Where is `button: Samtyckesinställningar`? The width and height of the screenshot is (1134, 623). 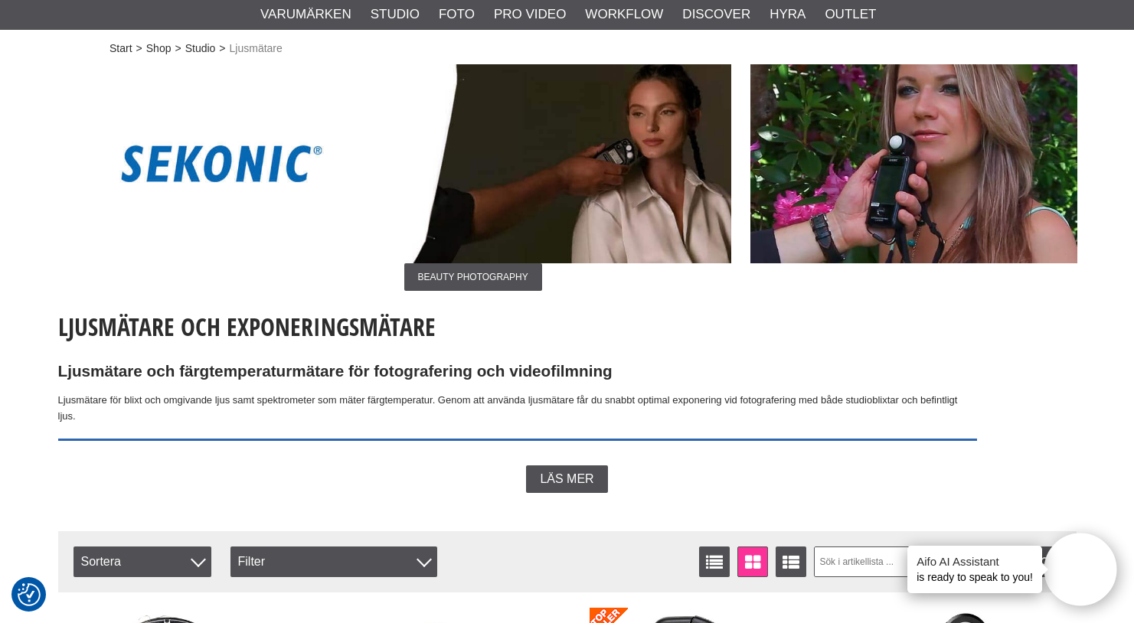
button: Samtyckesinställningar is located at coordinates (29, 595).